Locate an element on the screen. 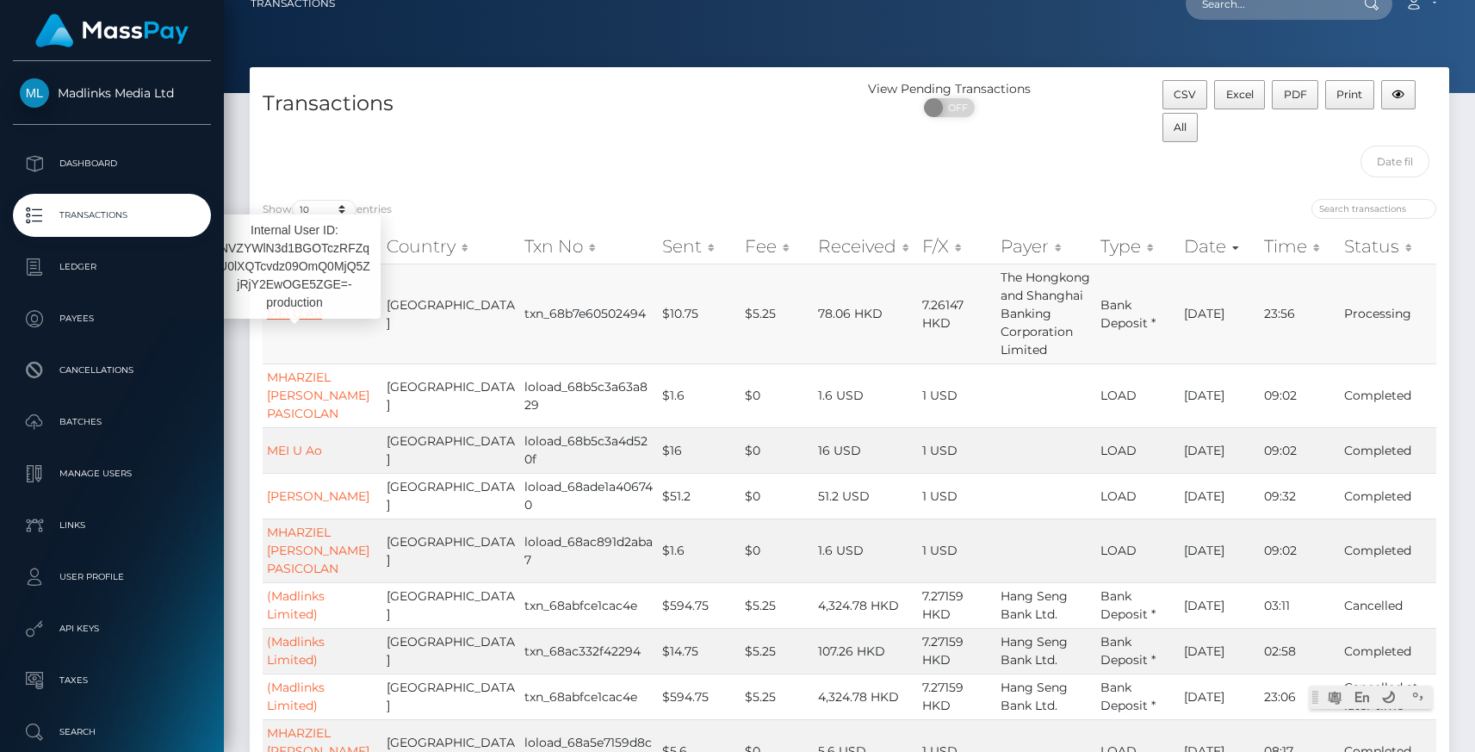 The image size is (1475, 752). td: 02:58 is located at coordinates (1299, 650).